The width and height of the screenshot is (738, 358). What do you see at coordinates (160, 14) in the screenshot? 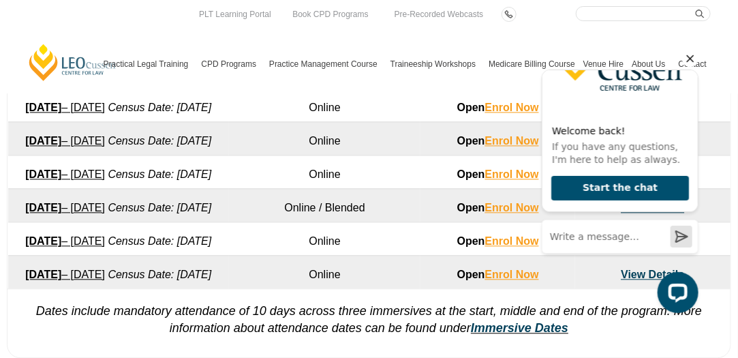
I see `button: Hide greeting` at bounding box center [160, 14].